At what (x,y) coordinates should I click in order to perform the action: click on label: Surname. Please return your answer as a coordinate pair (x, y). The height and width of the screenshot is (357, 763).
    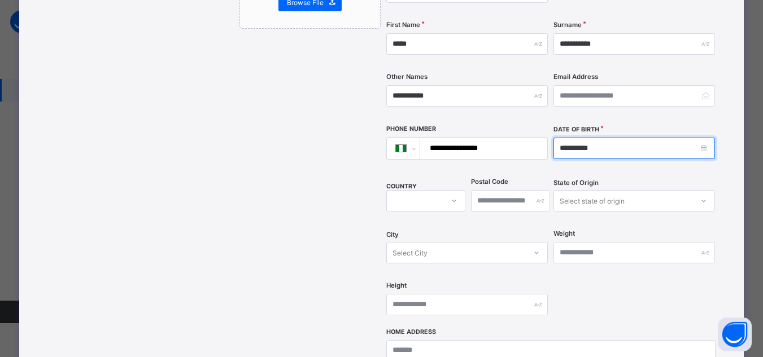
    Looking at the image, I should click on (567, 25).